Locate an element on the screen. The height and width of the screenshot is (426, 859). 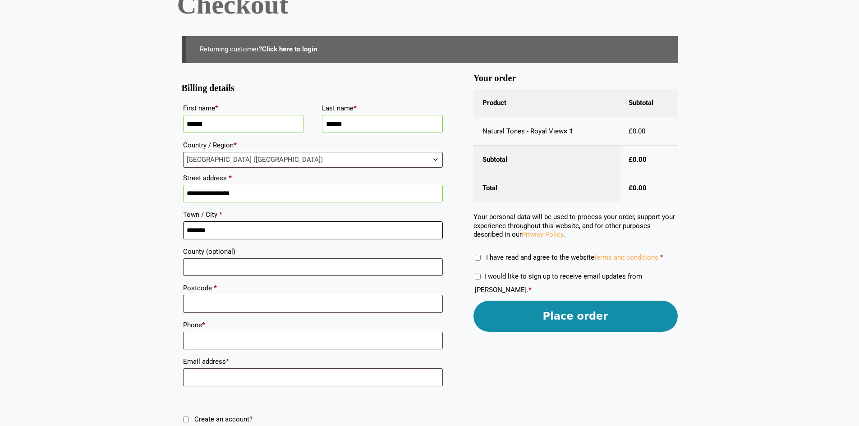
label: County is located at coordinates (313, 252).